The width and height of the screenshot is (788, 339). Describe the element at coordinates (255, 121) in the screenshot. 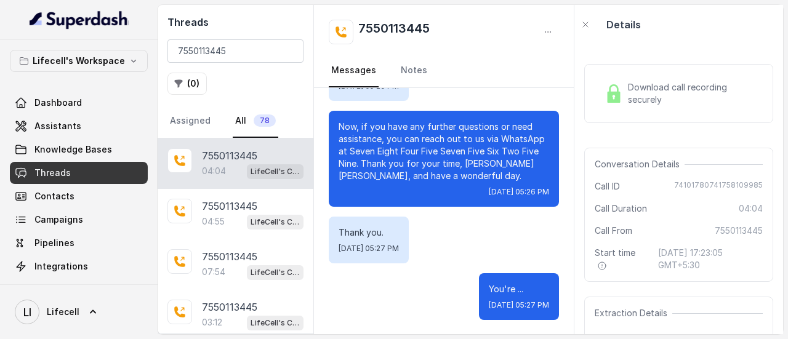

I see `a: All78` at that location.